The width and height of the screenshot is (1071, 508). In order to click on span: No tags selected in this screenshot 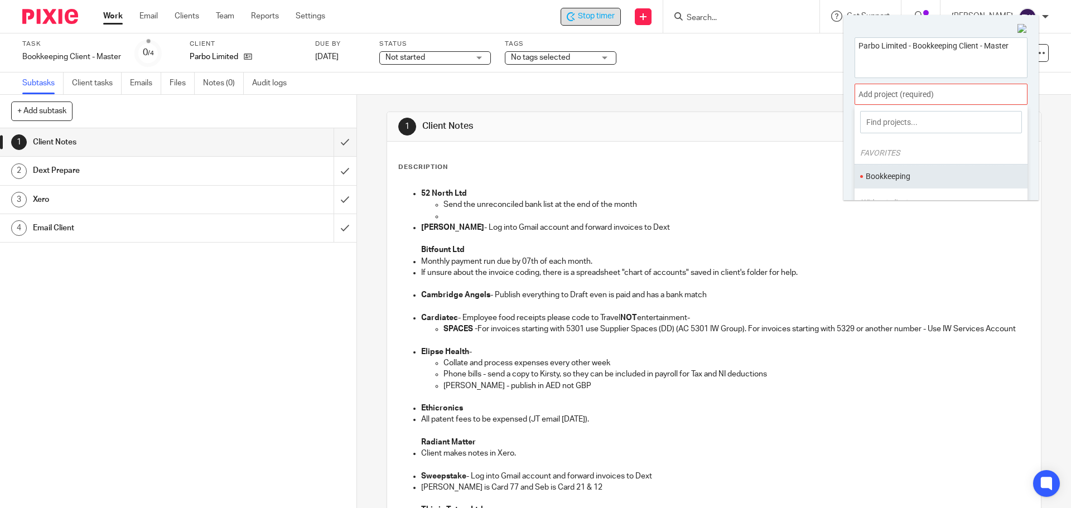, I will do `click(540, 57)`.